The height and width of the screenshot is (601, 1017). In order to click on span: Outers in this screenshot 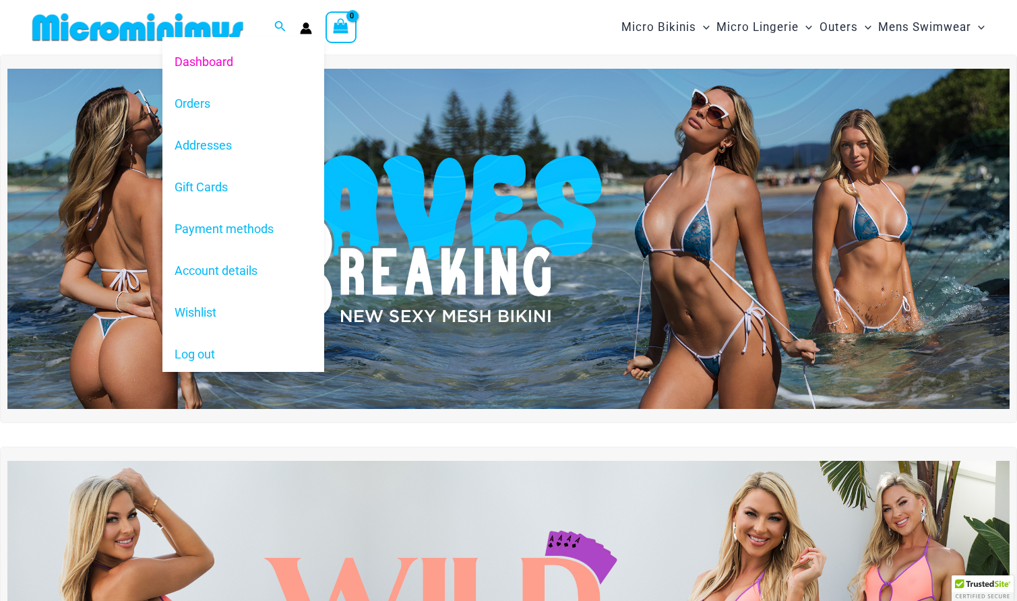, I will do `click(838, 27)`.